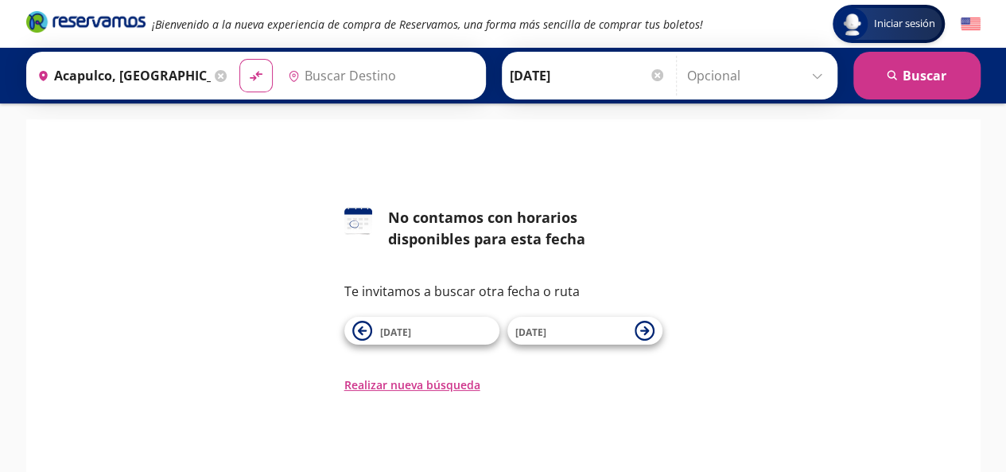 This screenshot has width=1006, height=472. I want to click on button: Buscar, so click(917, 76).